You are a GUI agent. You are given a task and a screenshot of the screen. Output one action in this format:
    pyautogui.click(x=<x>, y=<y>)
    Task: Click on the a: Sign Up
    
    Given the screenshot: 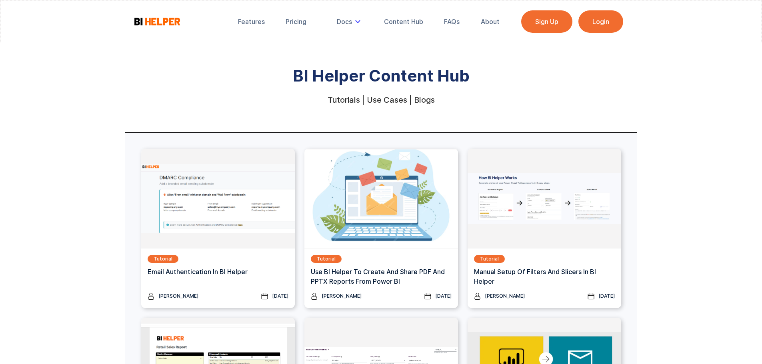 What is the action you would take?
    pyautogui.click(x=547, y=22)
    